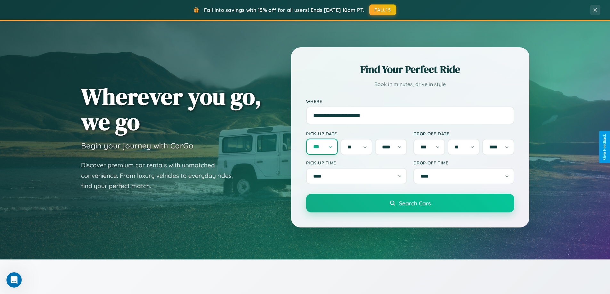 This screenshot has width=610, height=294. Describe the element at coordinates (137, 146) in the screenshot. I see `h3: Begin your journey with CarGo` at that location.